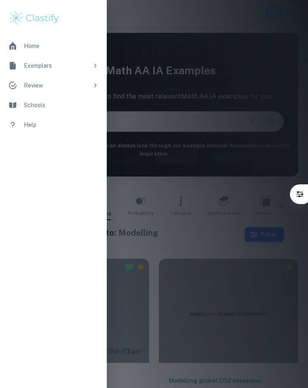  I want to click on div: Help, so click(61, 125).